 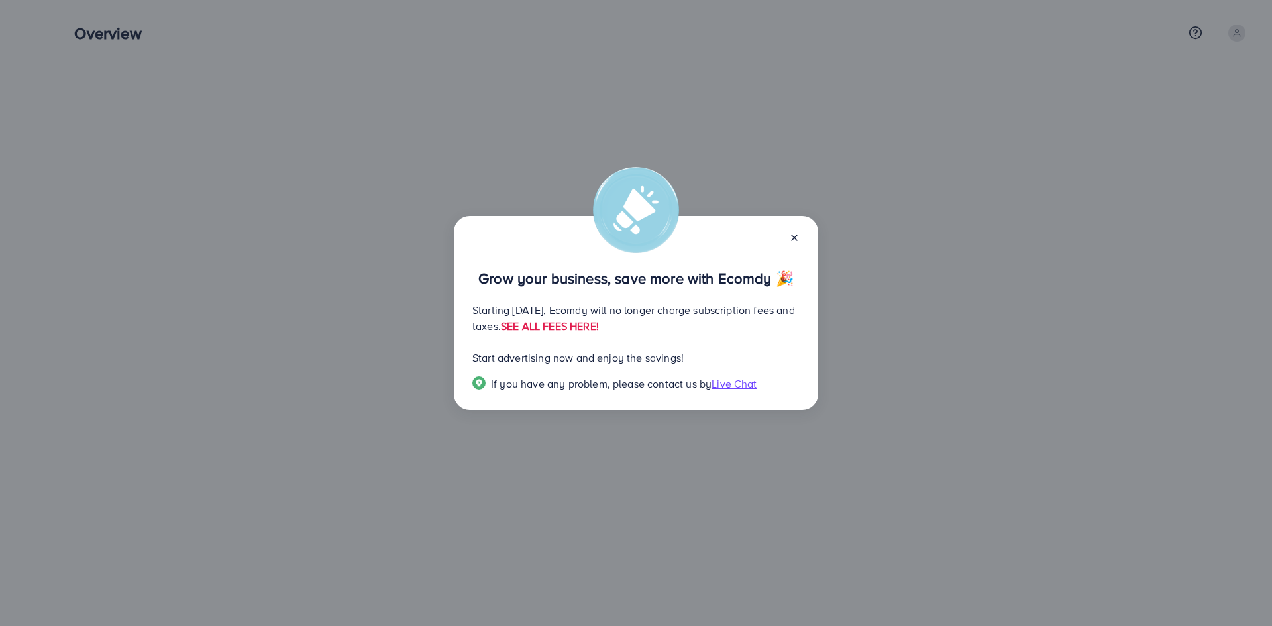 I want to click on img: alert, so click(x=636, y=210).